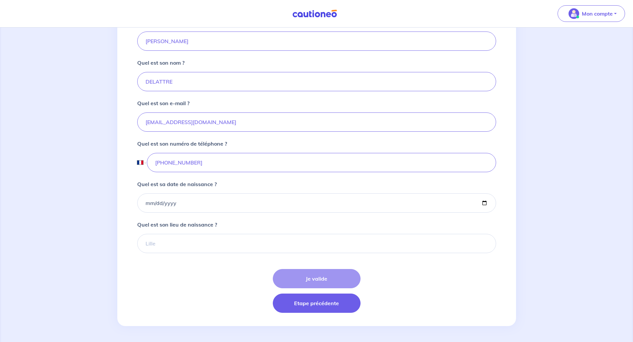 This screenshot has width=633, height=342. I want to click on button: illu_account_valid_menu.svgMon compte, so click(591, 14).